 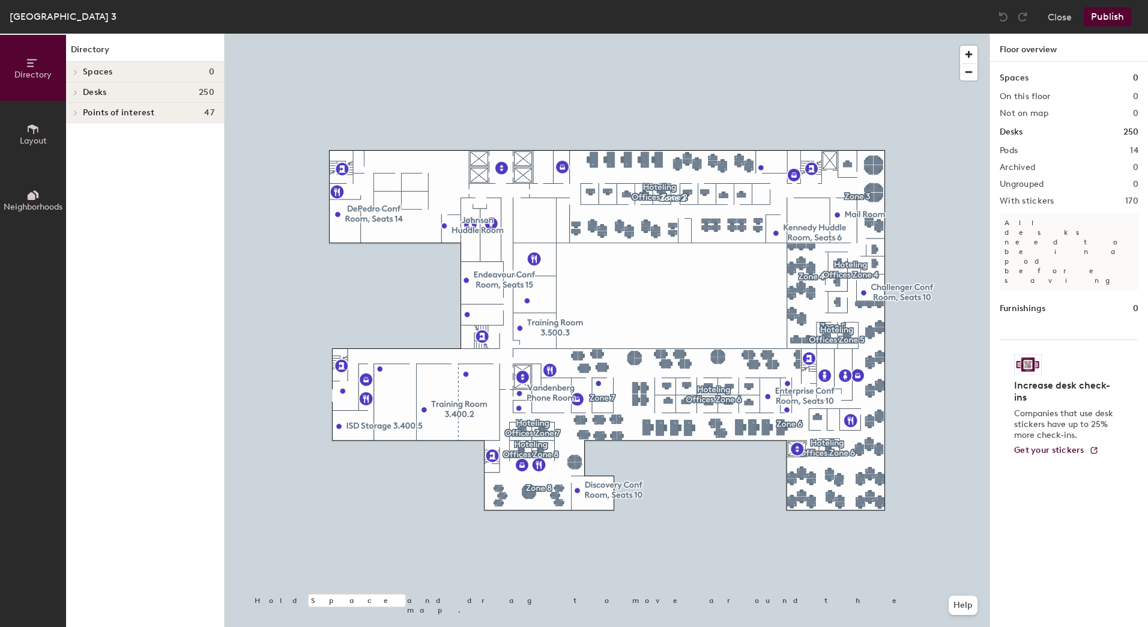 I want to click on span: Spaces, so click(x=98, y=72).